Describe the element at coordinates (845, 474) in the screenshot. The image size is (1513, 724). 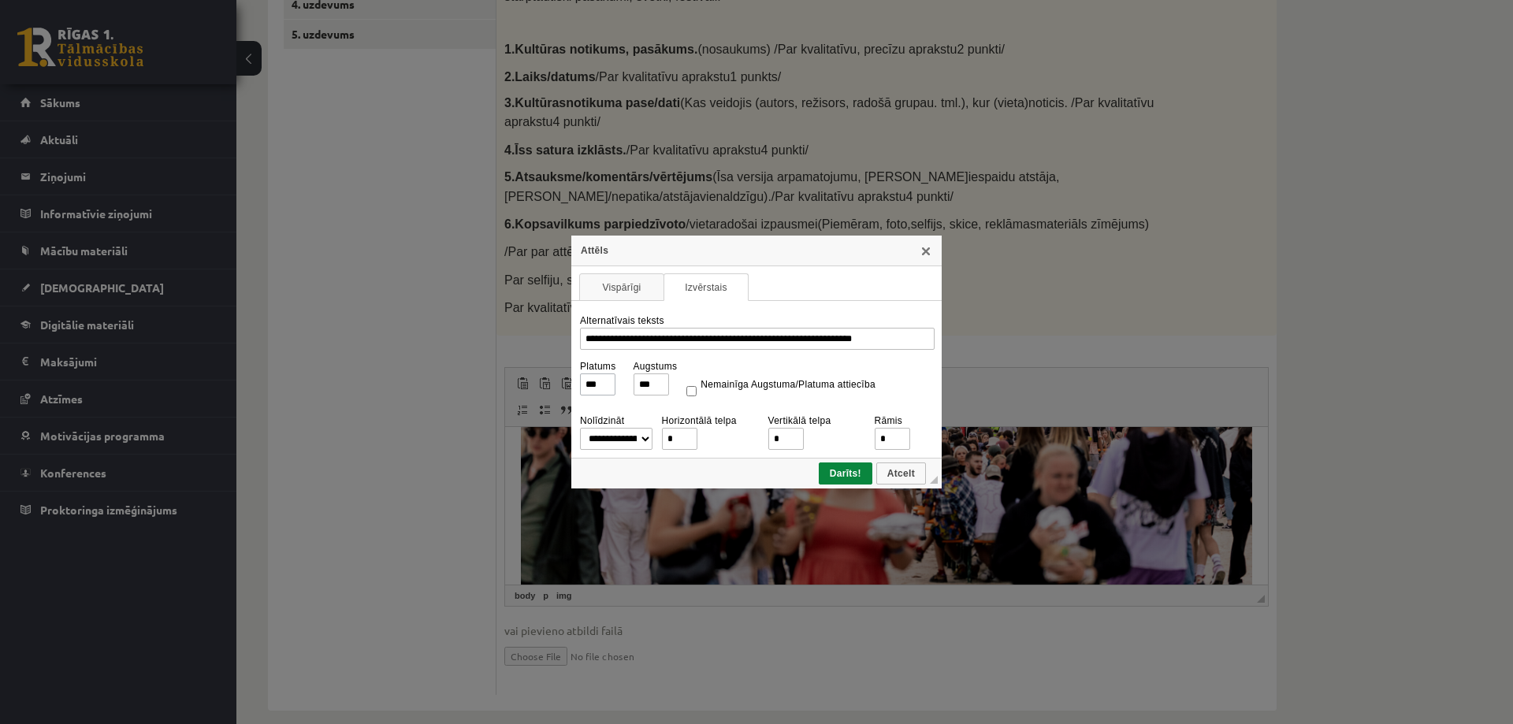
I see `span: Darīts!` at that location.